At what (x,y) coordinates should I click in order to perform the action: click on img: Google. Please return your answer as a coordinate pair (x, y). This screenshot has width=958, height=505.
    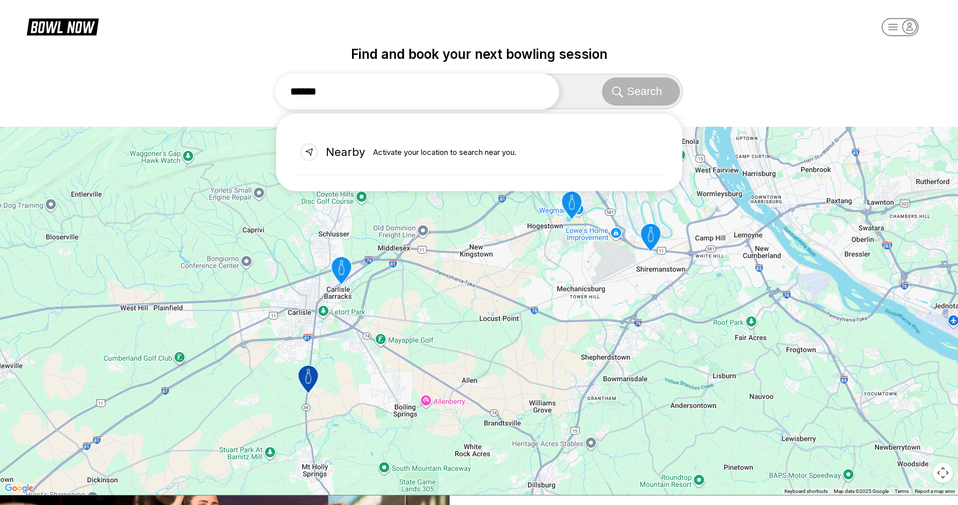
    Looking at the image, I should click on (19, 488).